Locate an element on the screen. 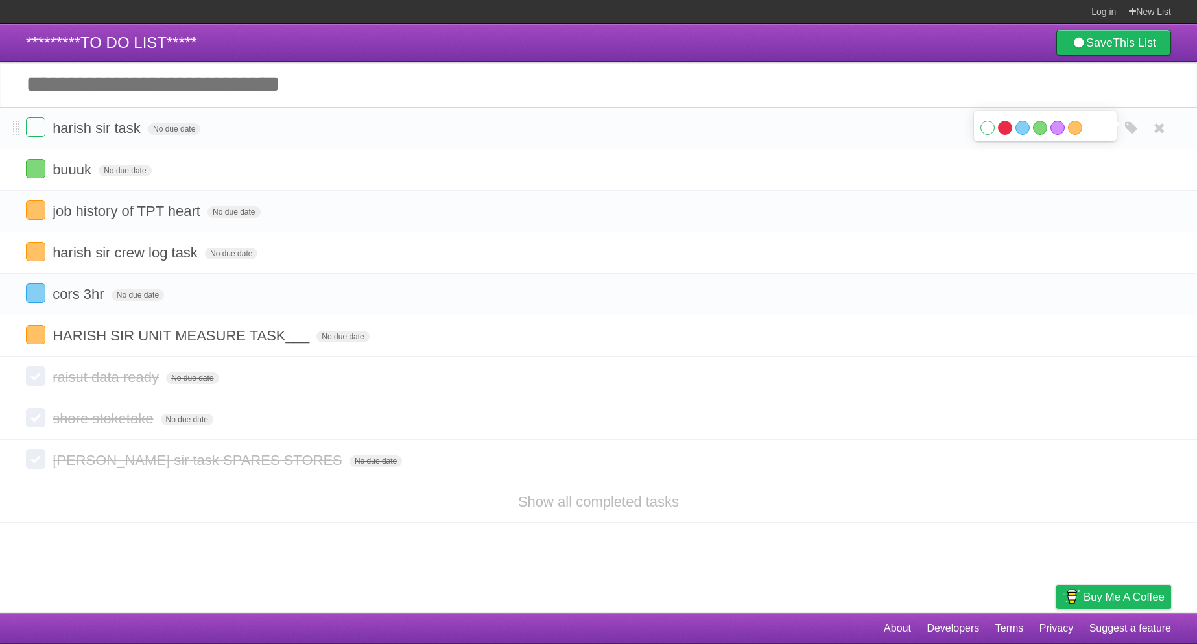  span: job history of TPT heart is located at coordinates (128, 211).